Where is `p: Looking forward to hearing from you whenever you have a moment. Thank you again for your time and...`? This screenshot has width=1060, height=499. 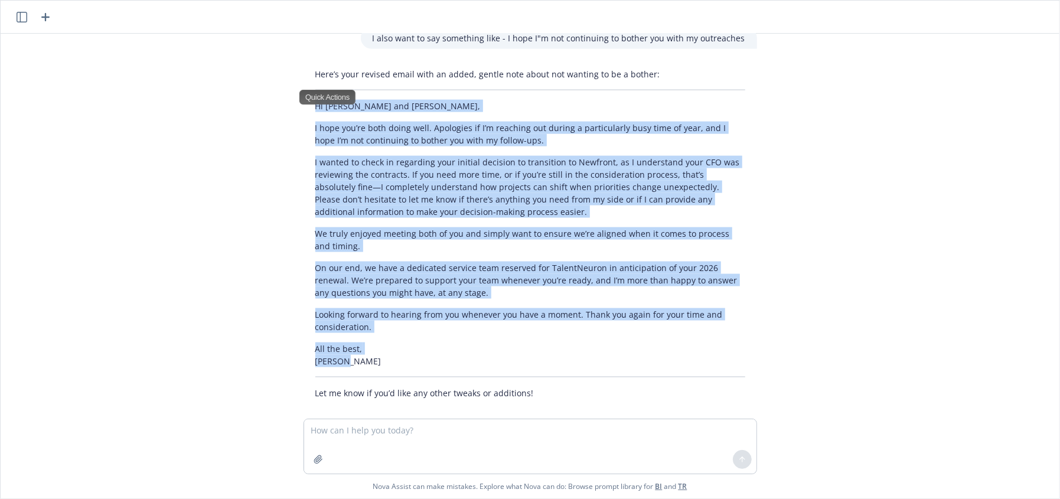
p: Looking forward to hearing from you whenever you have a moment. Thank you again for your time and... is located at coordinates (530, 321).